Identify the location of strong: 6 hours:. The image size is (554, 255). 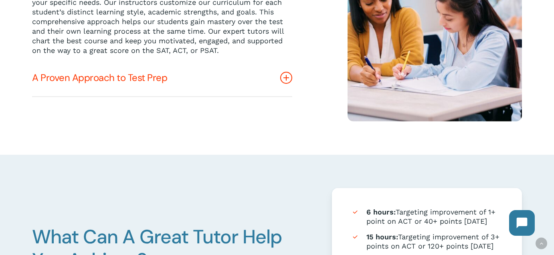
(381, 212).